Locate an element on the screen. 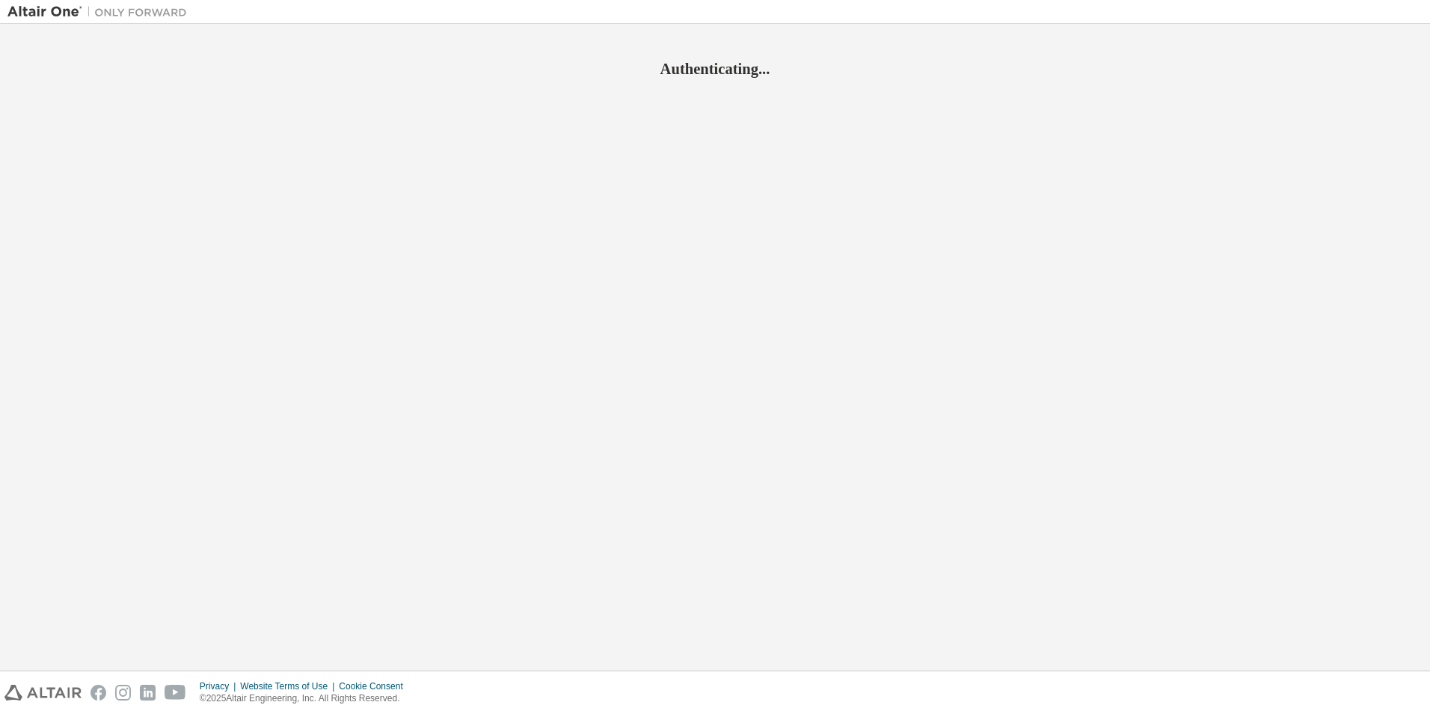 This screenshot has width=1430, height=714. div: Privacy is located at coordinates (220, 686).